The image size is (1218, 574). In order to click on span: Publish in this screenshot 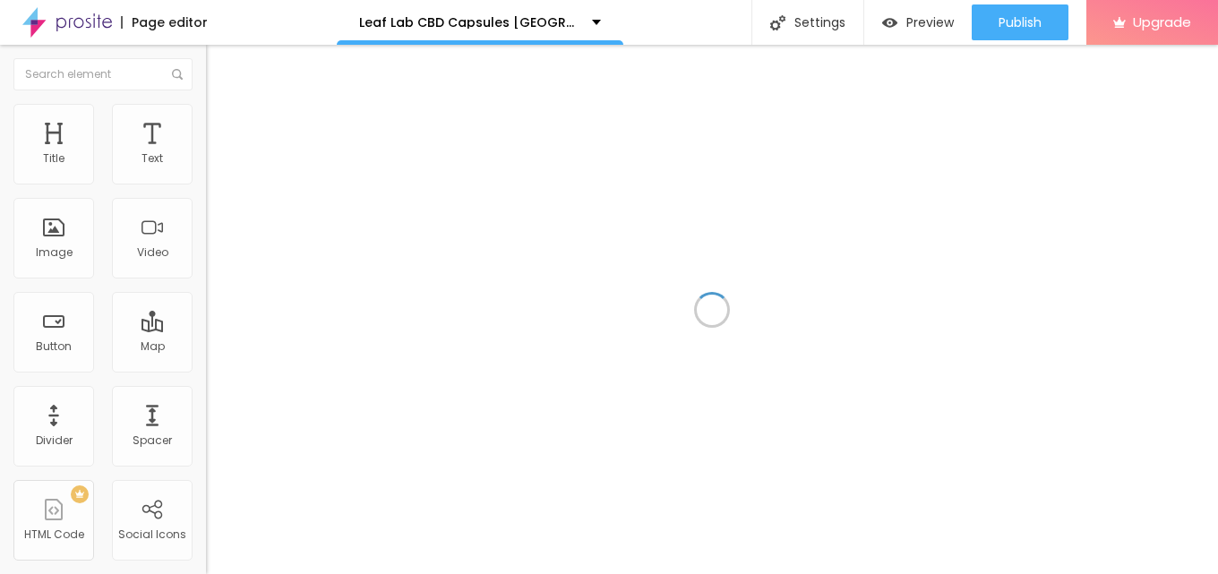, I will do `click(1020, 22)`.